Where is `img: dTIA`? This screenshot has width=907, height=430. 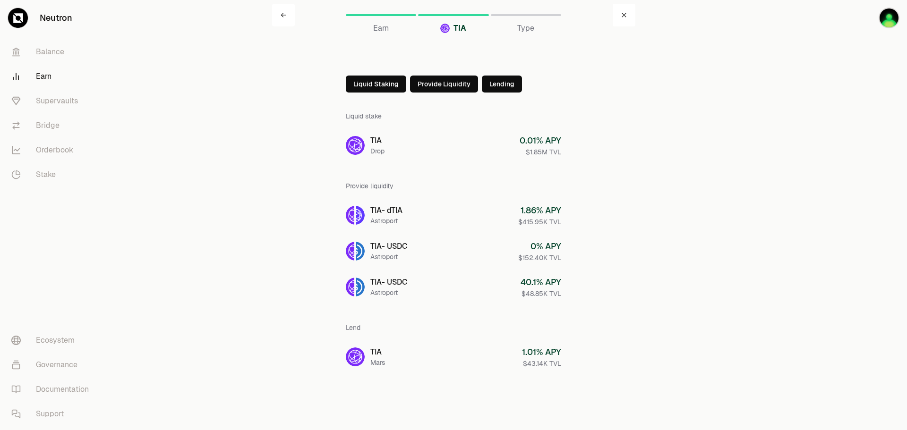 img: dTIA is located at coordinates (360, 215).